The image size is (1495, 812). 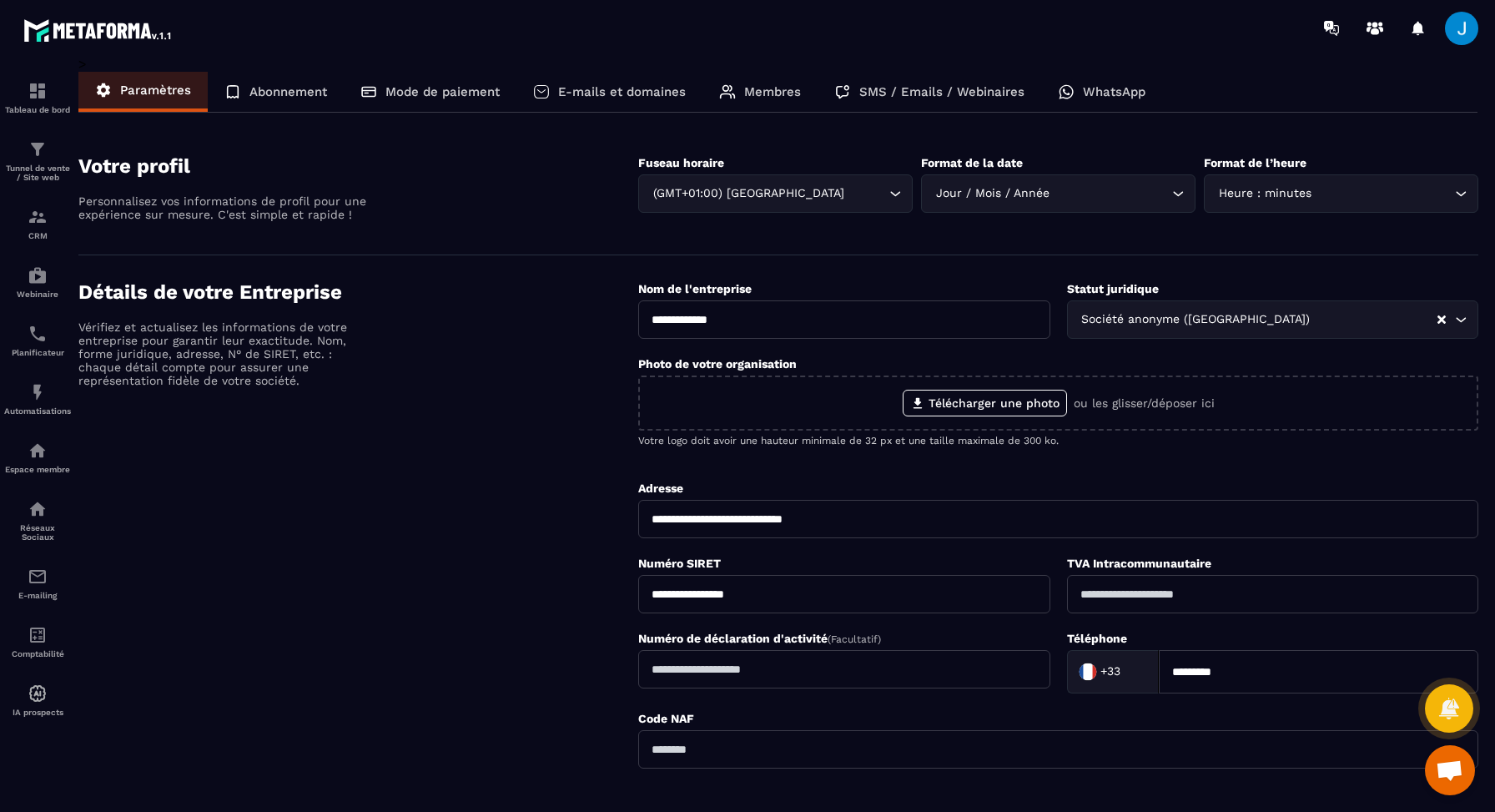 What do you see at coordinates (1265, 193) in the screenshot?
I see `span: Heure : minutes` at bounding box center [1265, 193].